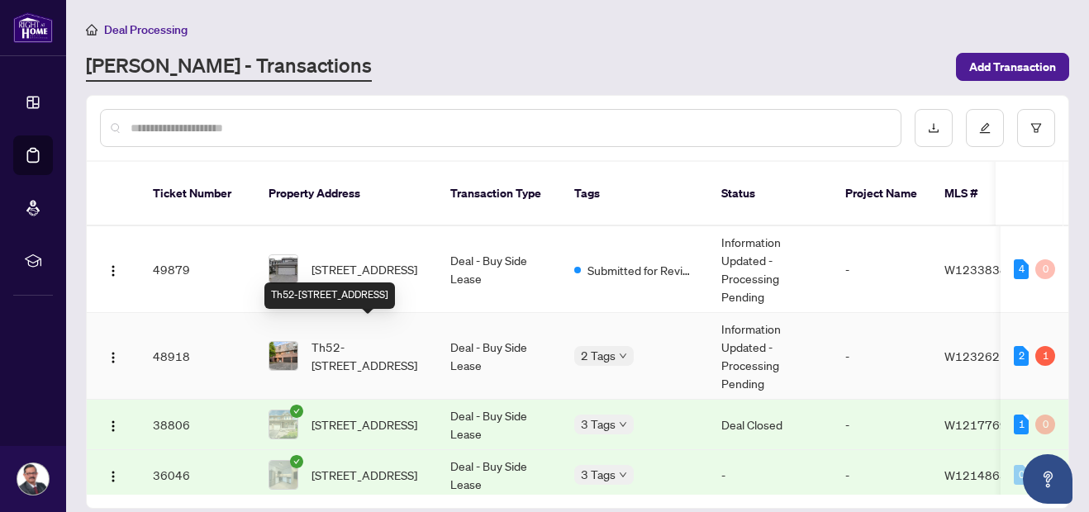 This screenshot has width=1089, height=512. What do you see at coordinates (641, 270) in the screenshot?
I see `span: Submitted for Review` at bounding box center [641, 270].